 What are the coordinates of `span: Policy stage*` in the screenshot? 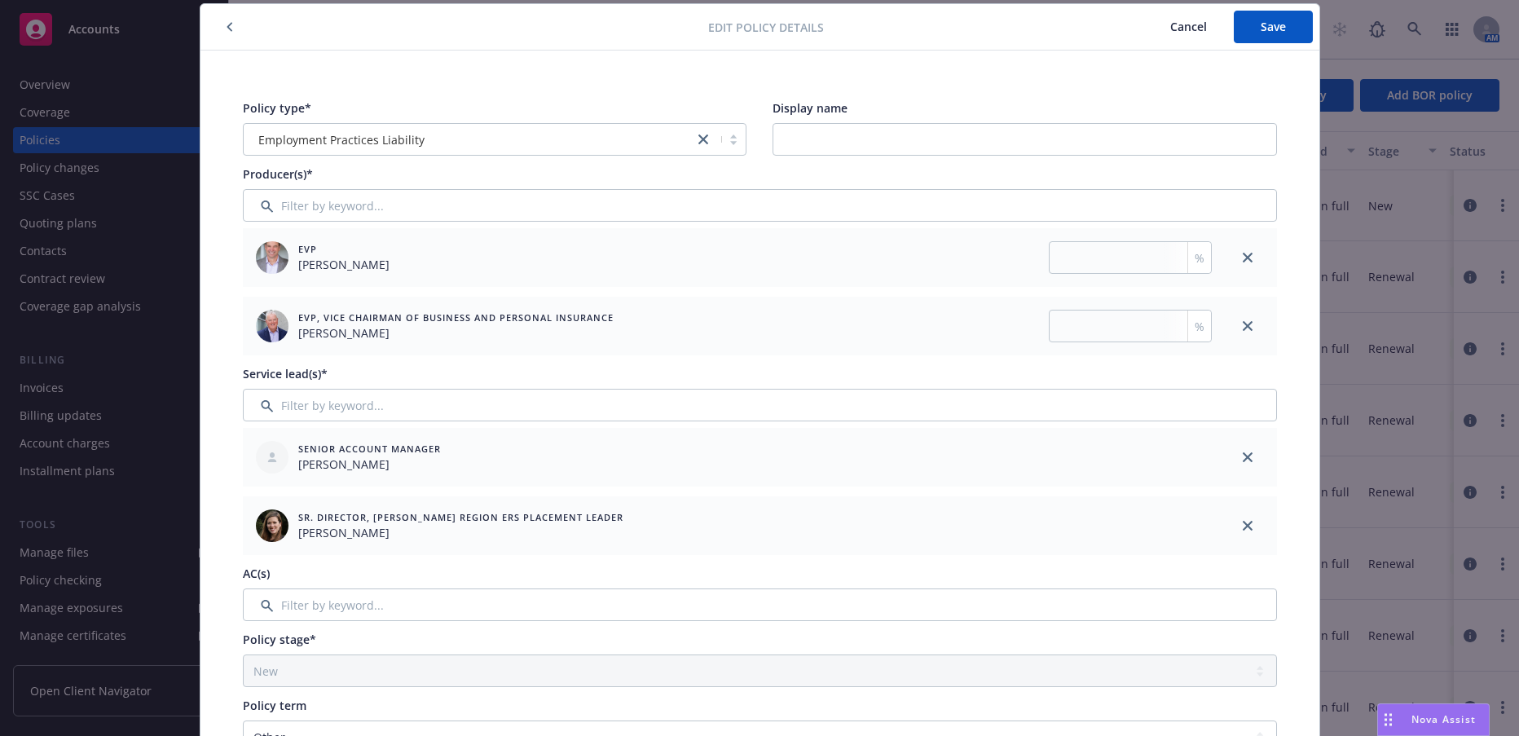 It's located at (279, 639).